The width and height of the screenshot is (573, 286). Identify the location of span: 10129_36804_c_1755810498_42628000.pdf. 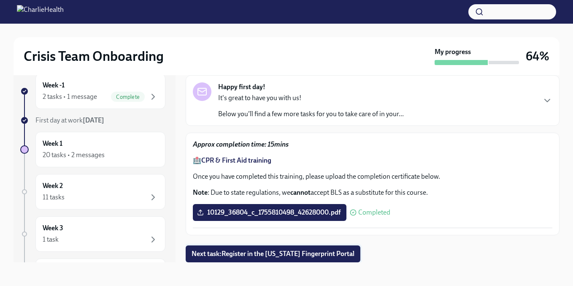
(270, 212).